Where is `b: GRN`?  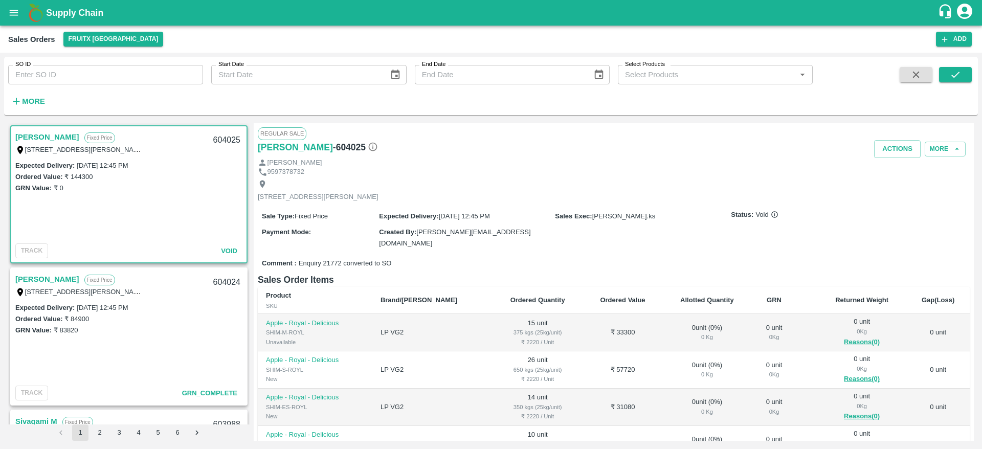
b: GRN is located at coordinates (774, 300).